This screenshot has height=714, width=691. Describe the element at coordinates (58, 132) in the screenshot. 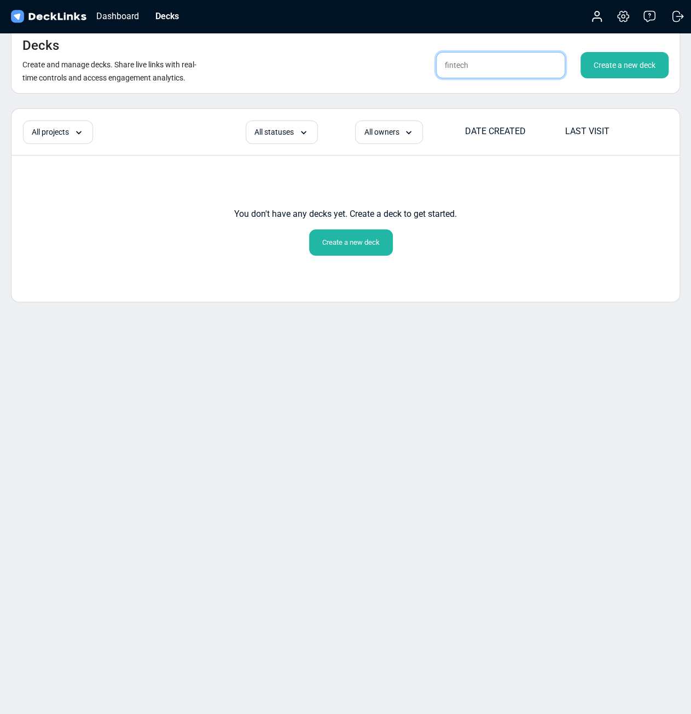

I see `div: All projects` at that location.